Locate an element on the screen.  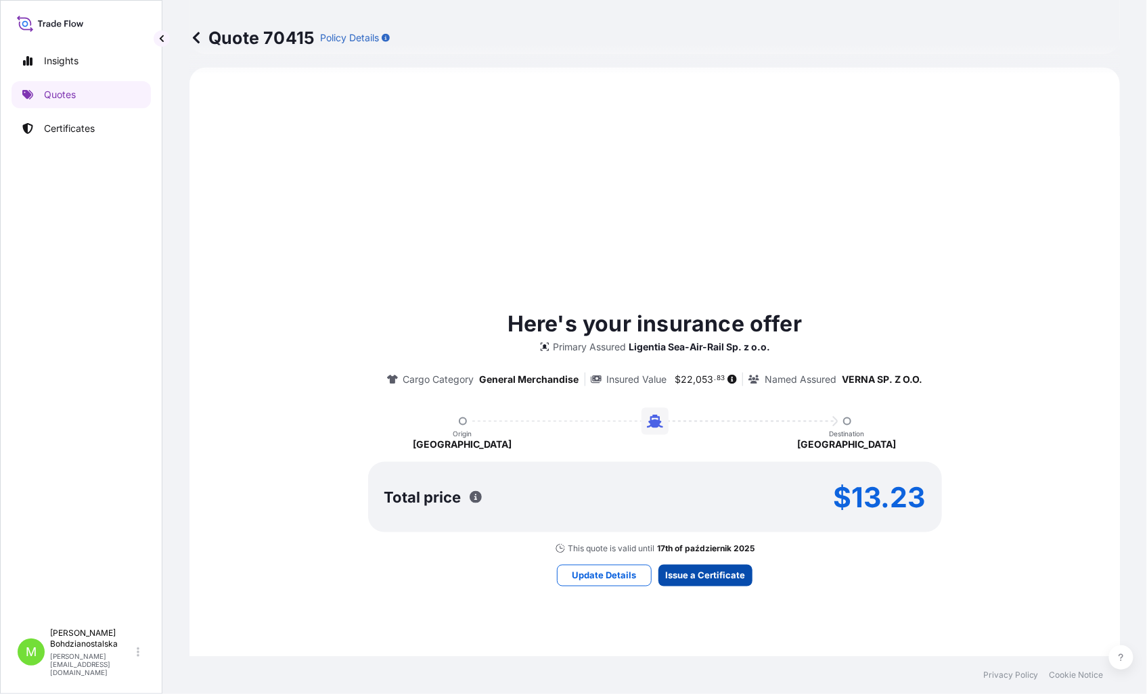
p: Privacy Policy is located at coordinates (1011, 675).